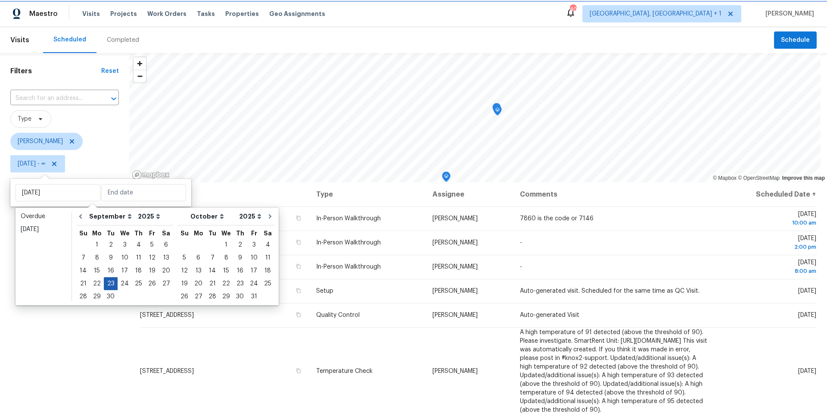  I want to click on button: Open, so click(114, 99).